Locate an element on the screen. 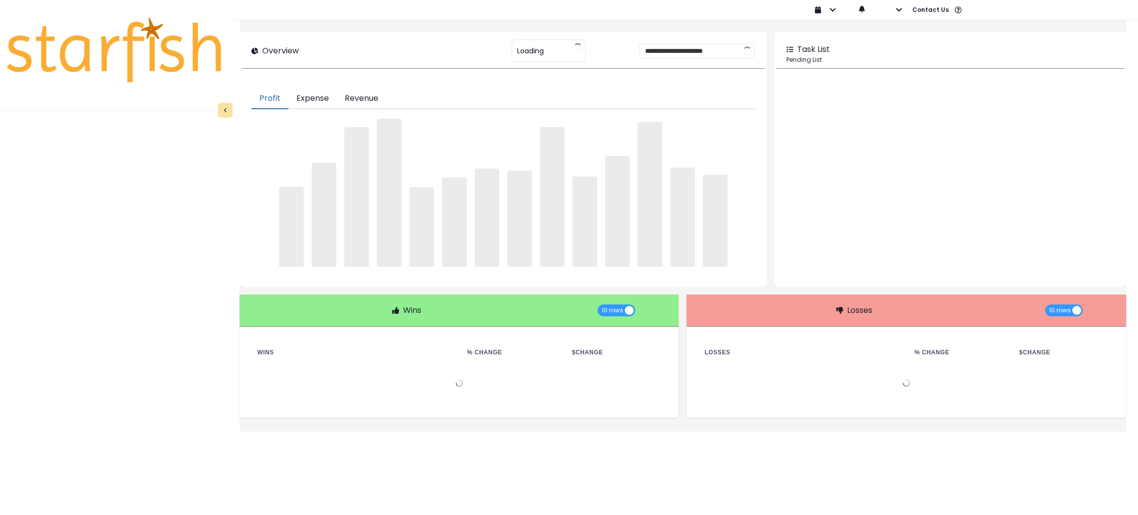  p: Overview is located at coordinates (281, 51).